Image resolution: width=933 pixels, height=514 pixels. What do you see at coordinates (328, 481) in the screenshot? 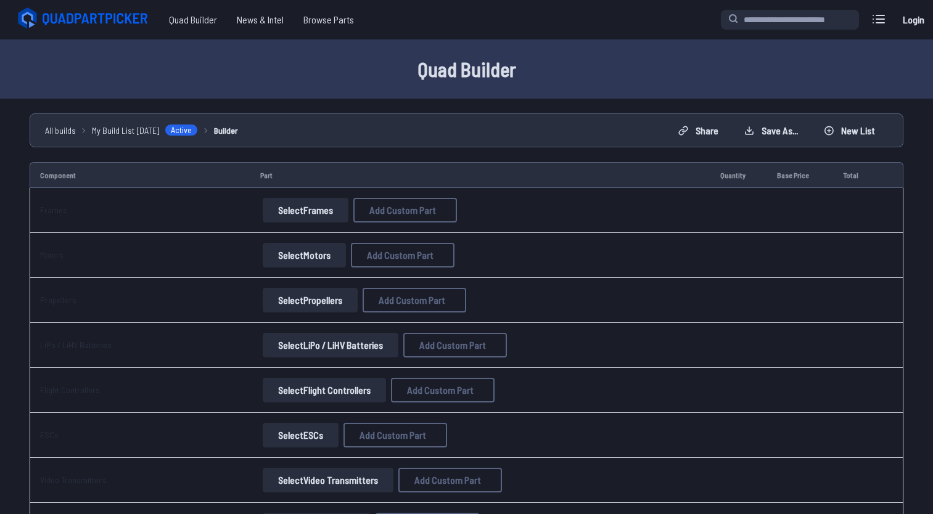
I see `button: SelectVideo Transmitters` at bounding box center [328, 481].